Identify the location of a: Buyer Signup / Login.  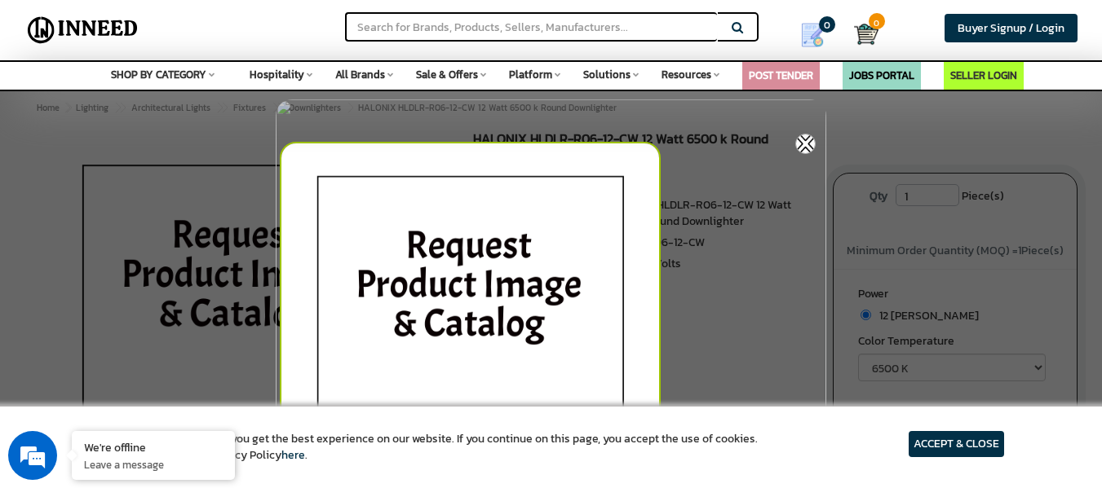
(1010, 28).